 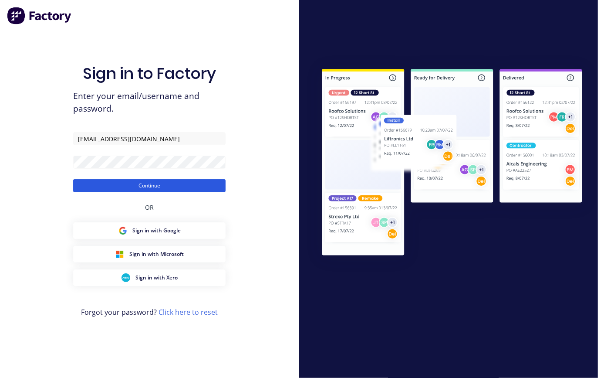 What do you see at coordinates (149, 139) in the screenshot?
I see `input: Email/Username` at bounding box center [149, 139].